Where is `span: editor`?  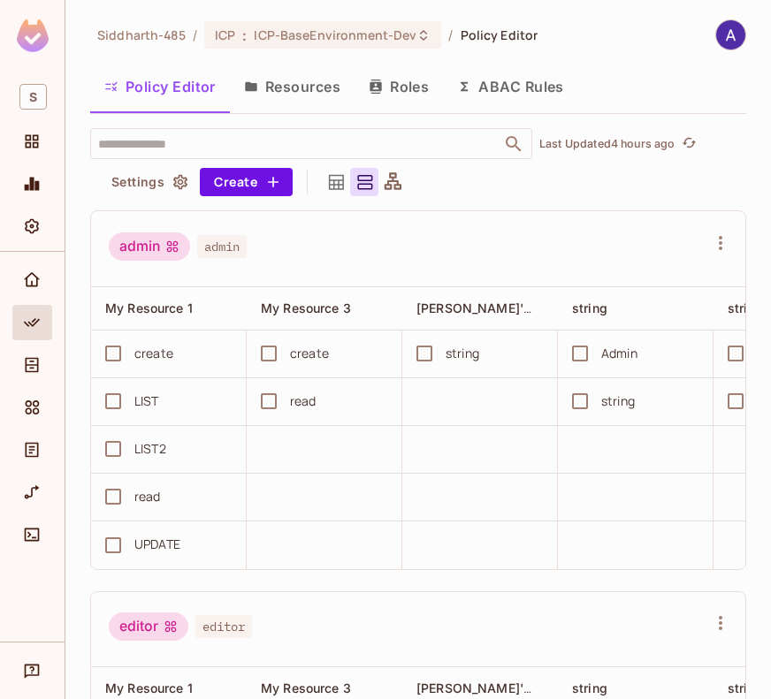 span: editor is located at coordinates (224, 627).